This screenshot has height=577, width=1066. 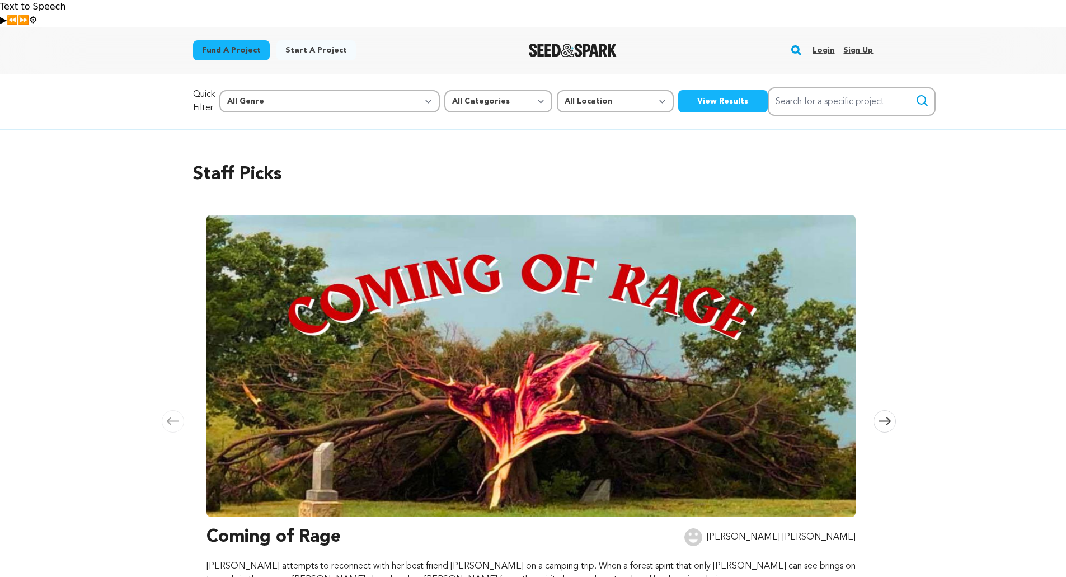 I want to click on button: Settings, so click(x=33, y=20).